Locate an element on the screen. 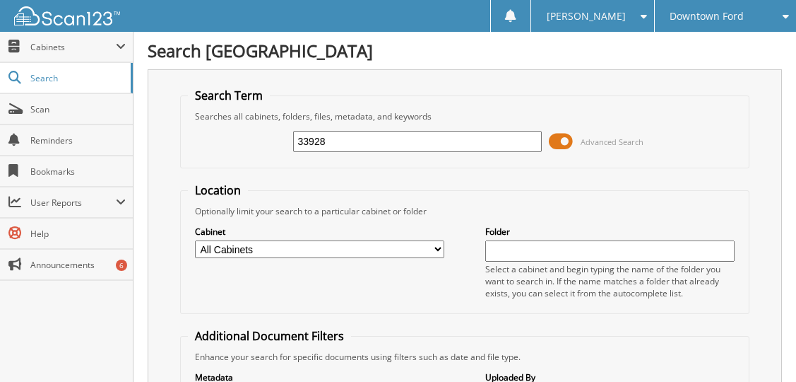 Image resolution: width=796 pixels, height=382 pixels. span: Scan is located at coordinates (78, 109).